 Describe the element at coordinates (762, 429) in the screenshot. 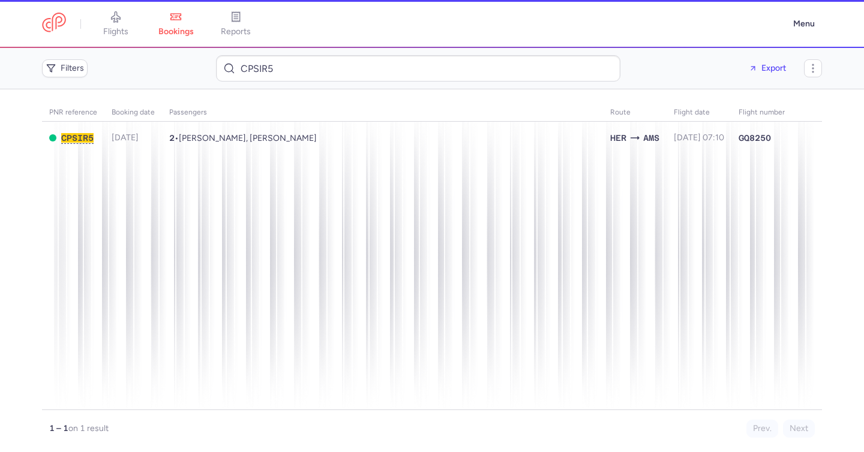

I see `button: Prev.` at that location.